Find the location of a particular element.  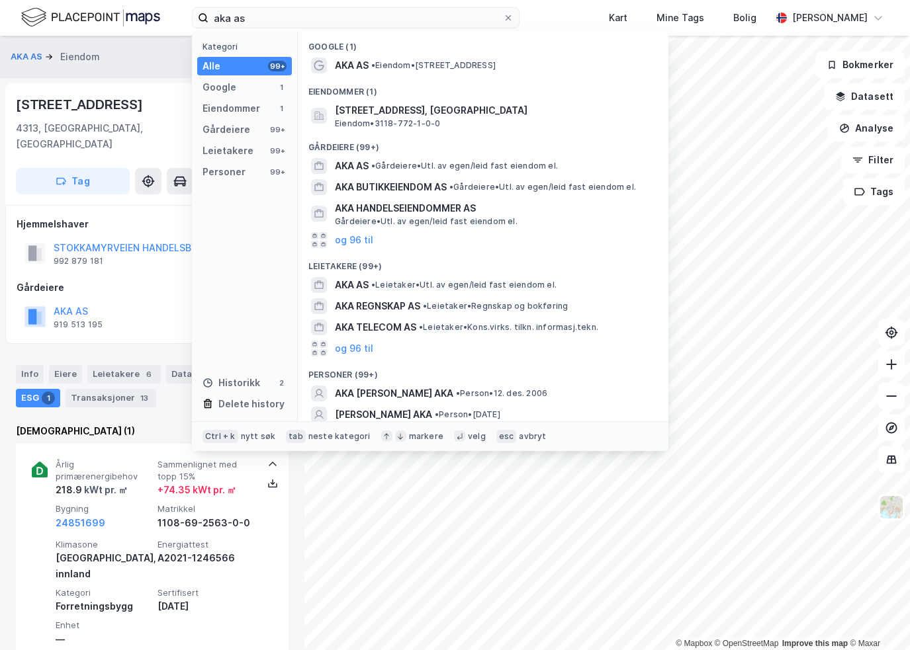

div: 6 is located at coordinates (149, 374).